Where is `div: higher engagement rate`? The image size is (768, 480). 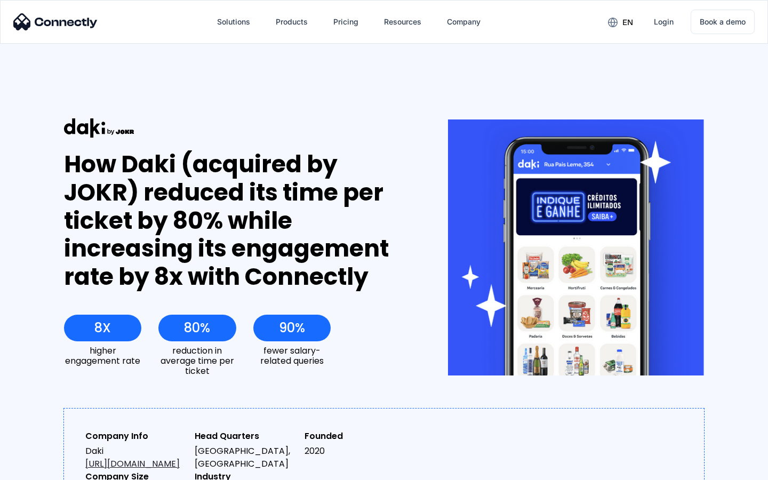
div: higher engagement rate is located at coordinates (102, 356).